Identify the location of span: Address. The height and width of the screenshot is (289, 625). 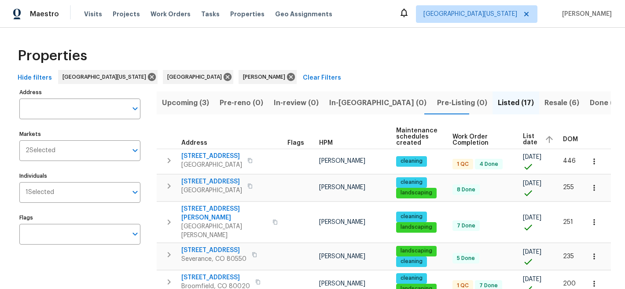
(194, 143).